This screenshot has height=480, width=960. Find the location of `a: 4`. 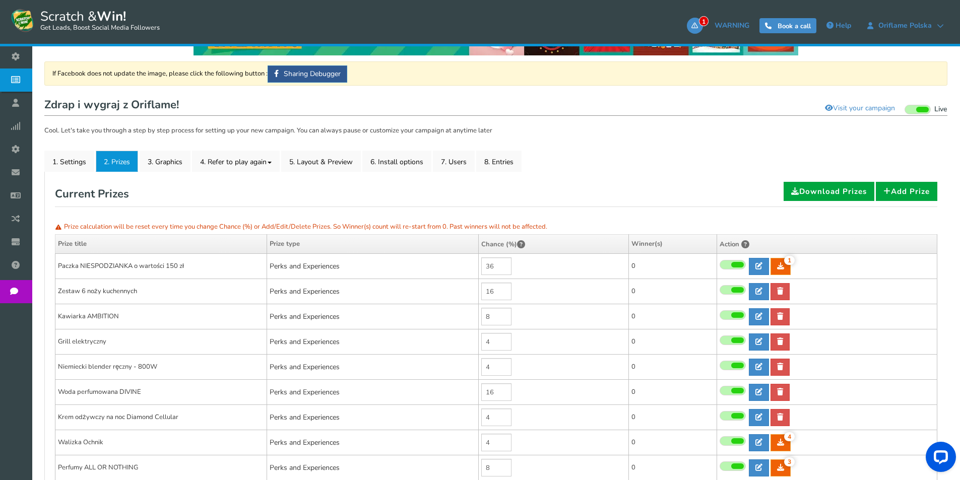

a: 4 is located at coordinates (781, 443).